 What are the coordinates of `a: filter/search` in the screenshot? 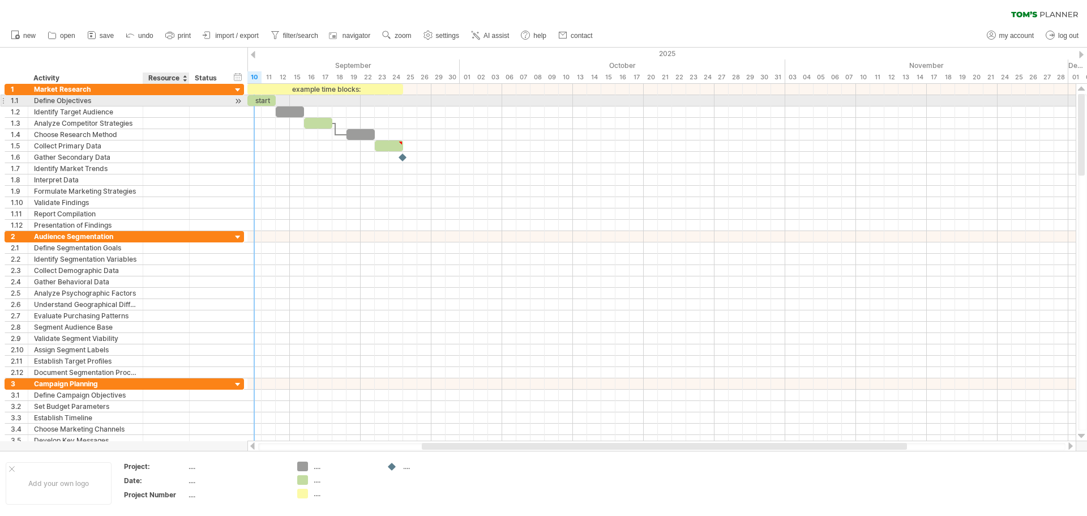 It's located at (294, 36).